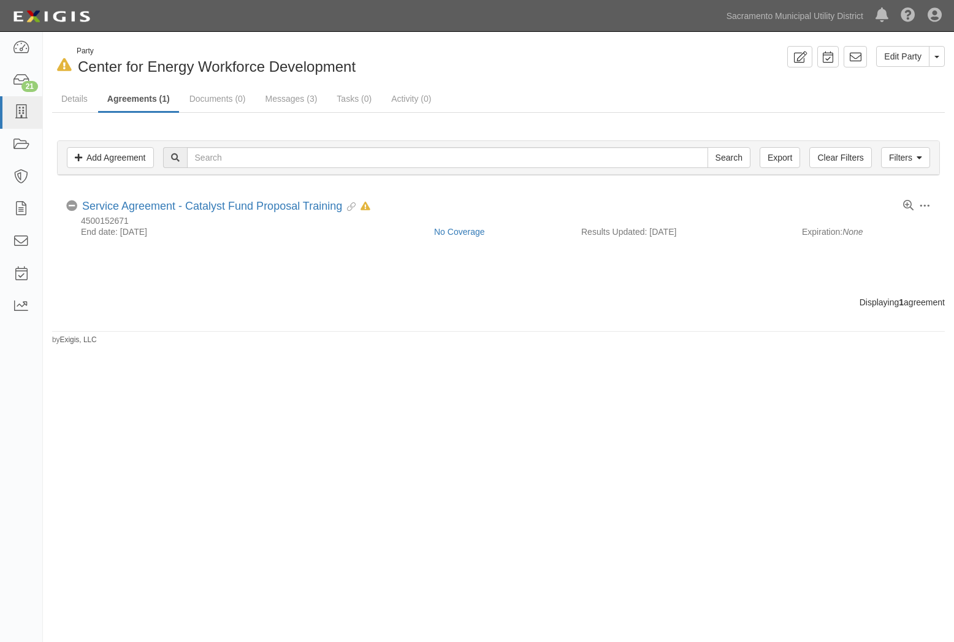  What do you see at coordinates (366, 207) in the screenshot?
I see `i: In Default as of 08/18/2025` at bounding box center [366, 207].